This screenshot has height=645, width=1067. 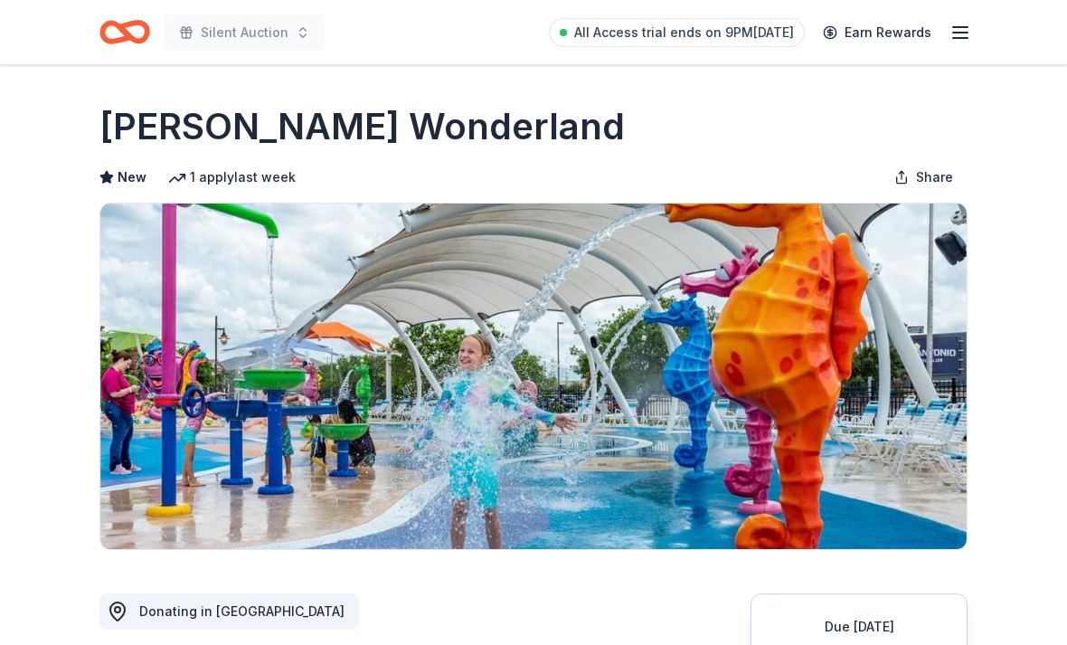 I want to click on div: 1 apply last week, so click(x=232, y=177).